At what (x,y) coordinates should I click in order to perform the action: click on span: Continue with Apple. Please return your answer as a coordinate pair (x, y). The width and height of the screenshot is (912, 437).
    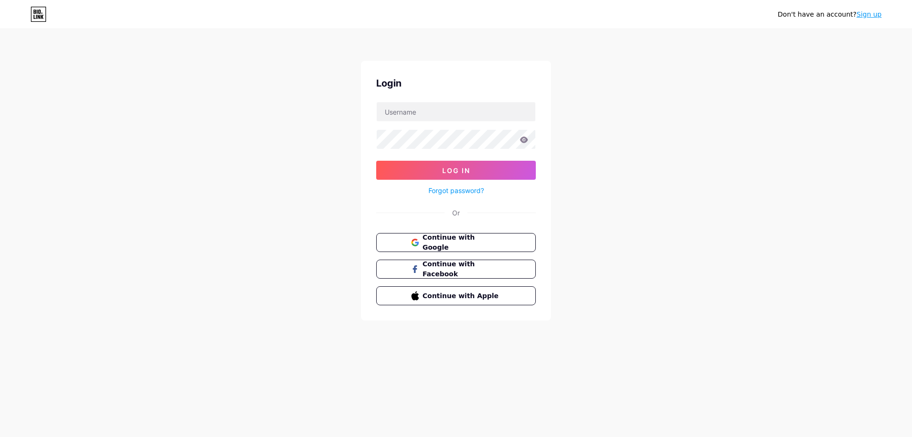
    Looking at the image, I should click on (462, 296).